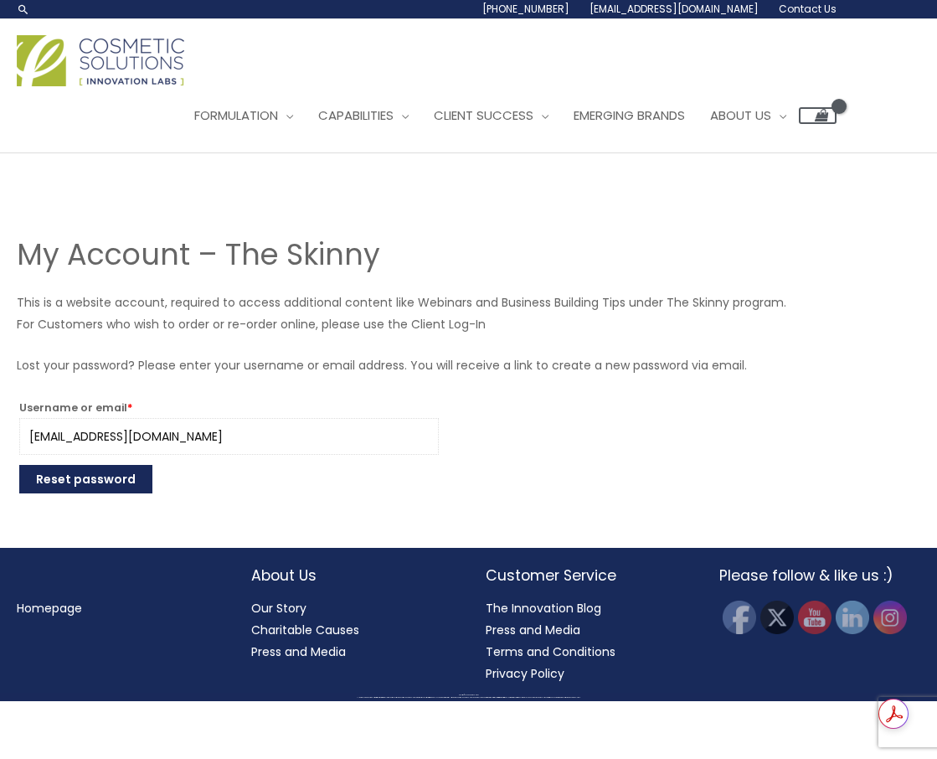 The width and height of the screenshot is (937, 759). What do you see at coordinates (525, 673) in the screenshot?
I see `a: Privacy Policy` at bounding box center [525, 673].